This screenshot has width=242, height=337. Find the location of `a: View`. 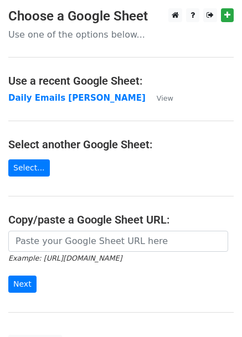

a: View is located at coordinates (159, 98).